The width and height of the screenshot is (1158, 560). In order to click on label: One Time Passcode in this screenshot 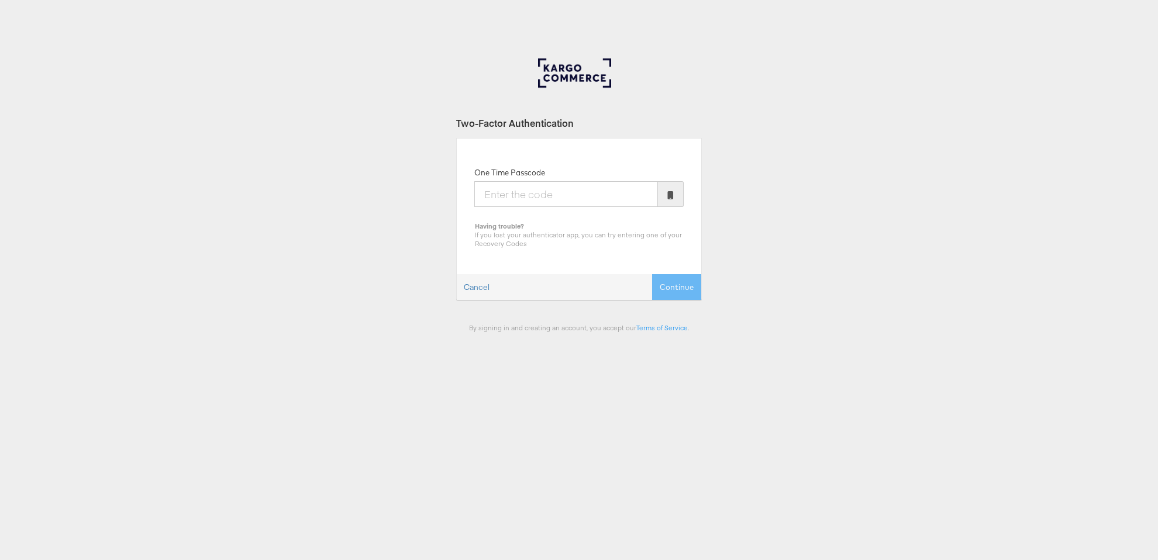, I will do `click(509, 173)`.